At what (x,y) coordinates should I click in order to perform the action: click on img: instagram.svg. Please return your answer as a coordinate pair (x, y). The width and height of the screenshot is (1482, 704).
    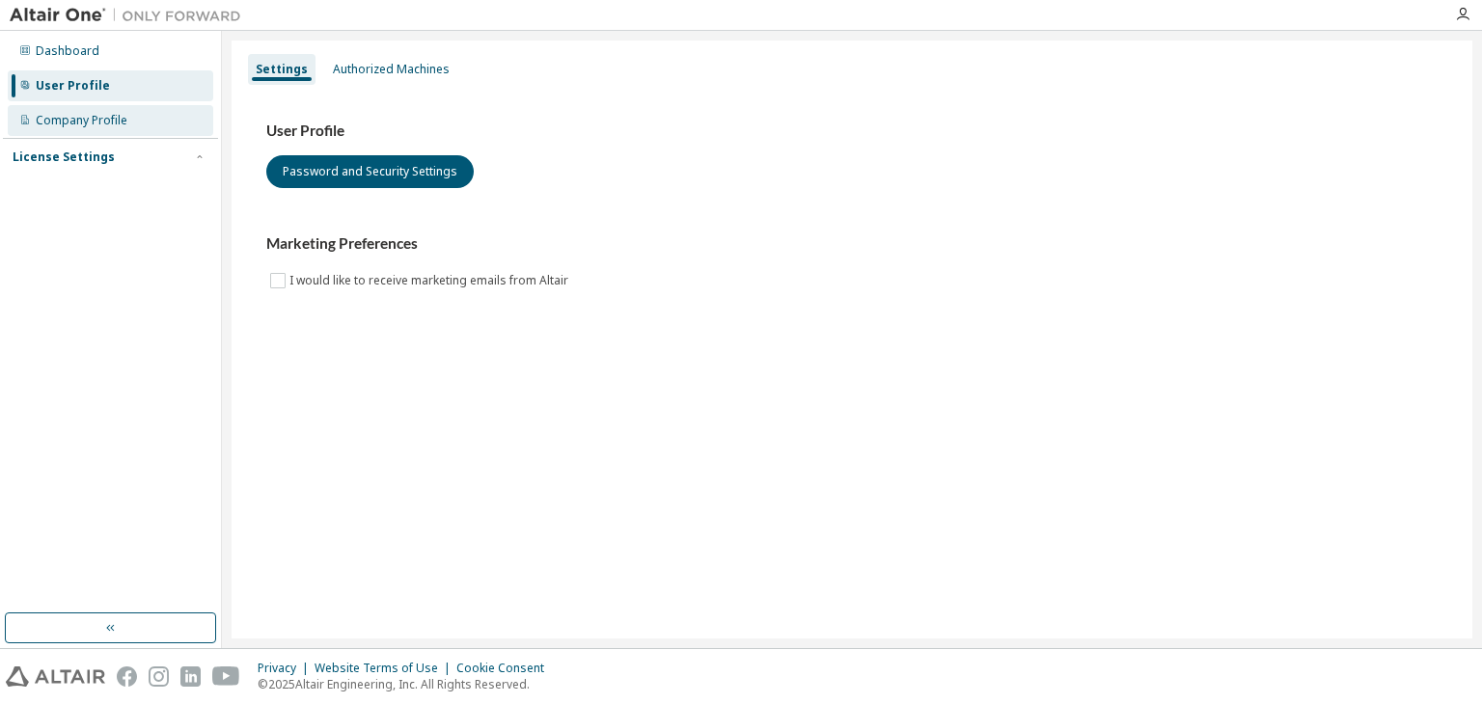
    Looking at the image, I should click on (158, 676).